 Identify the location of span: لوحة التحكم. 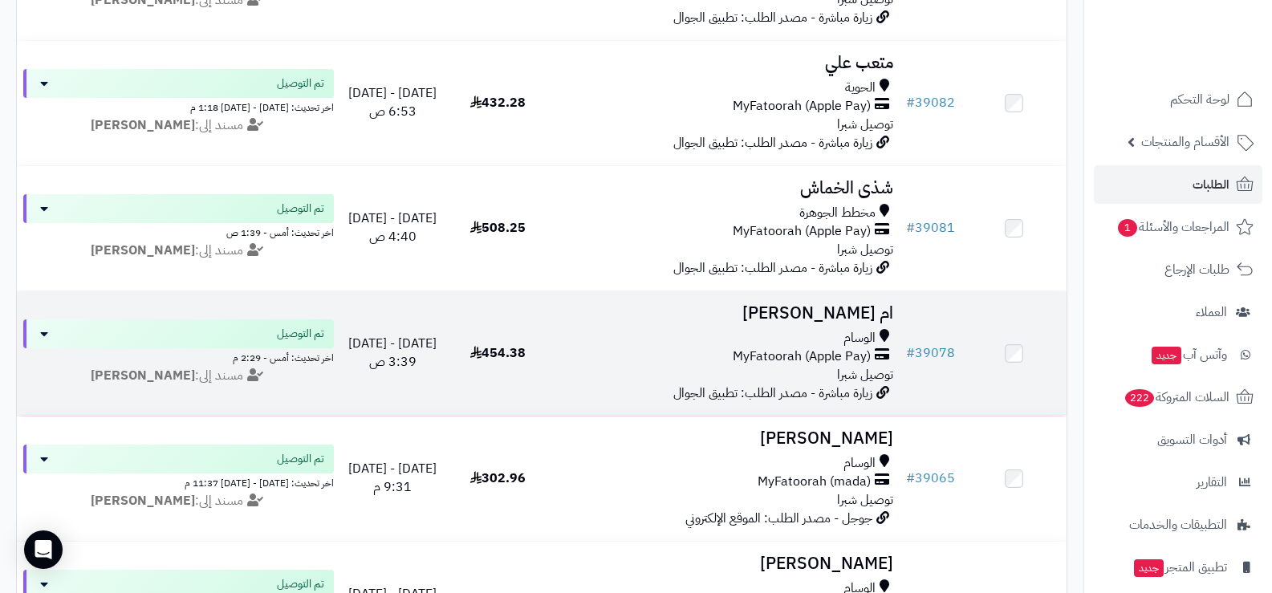
(1200, 100).